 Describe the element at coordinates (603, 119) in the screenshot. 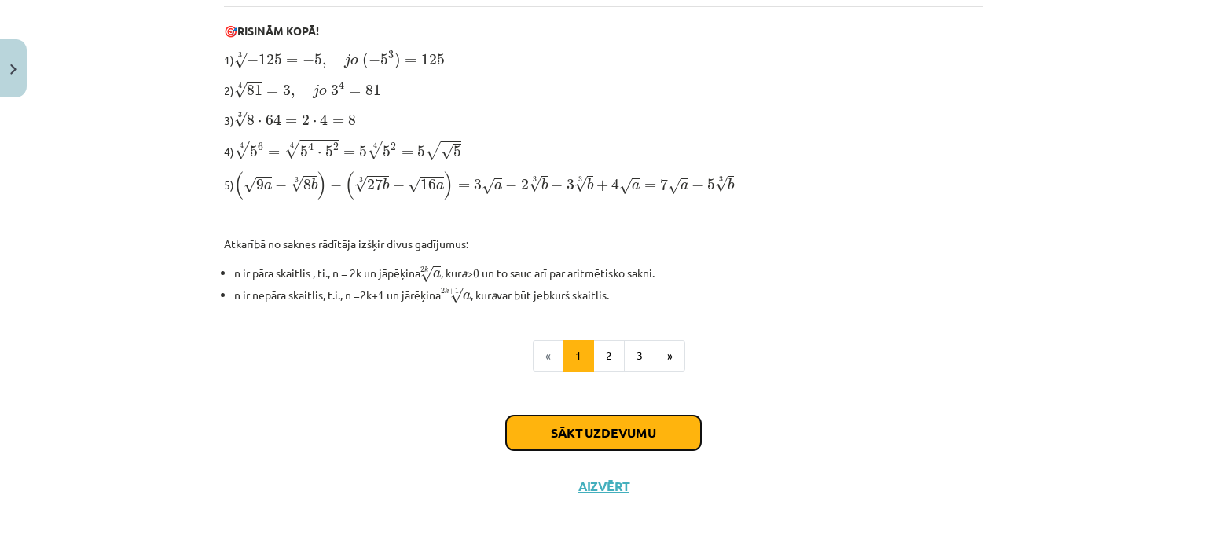

I see `p: 3)` at that location.